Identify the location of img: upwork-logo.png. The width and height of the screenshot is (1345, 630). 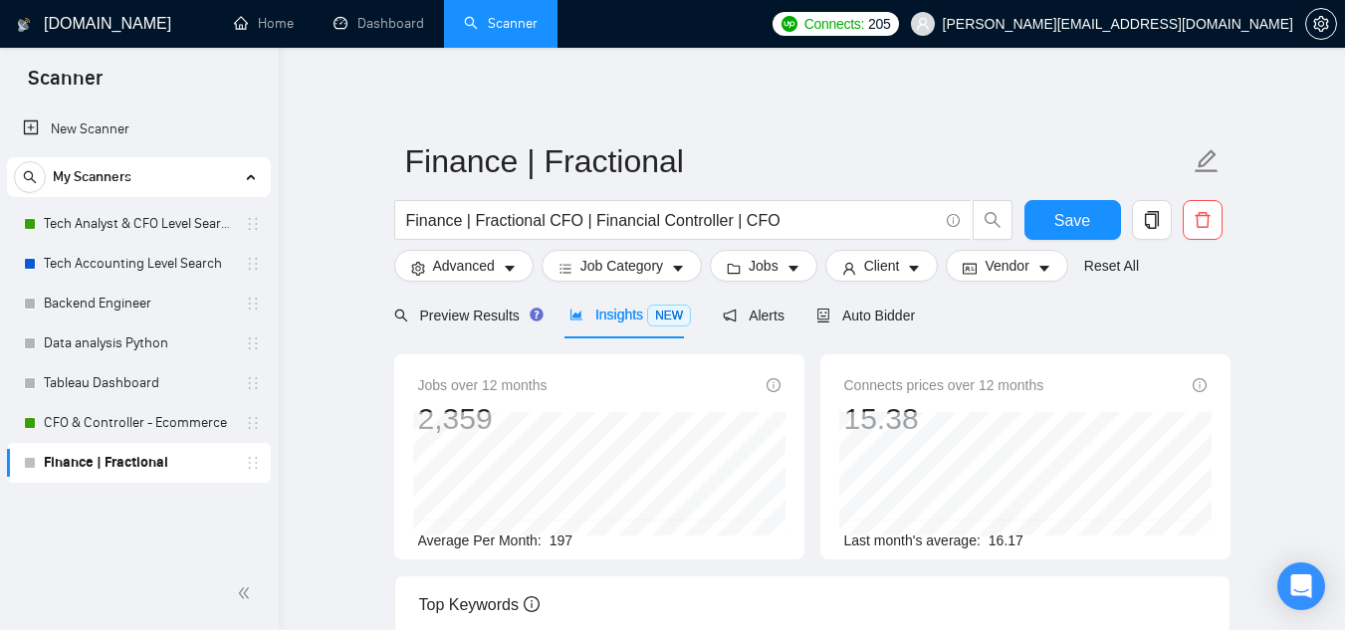
(790, 24).